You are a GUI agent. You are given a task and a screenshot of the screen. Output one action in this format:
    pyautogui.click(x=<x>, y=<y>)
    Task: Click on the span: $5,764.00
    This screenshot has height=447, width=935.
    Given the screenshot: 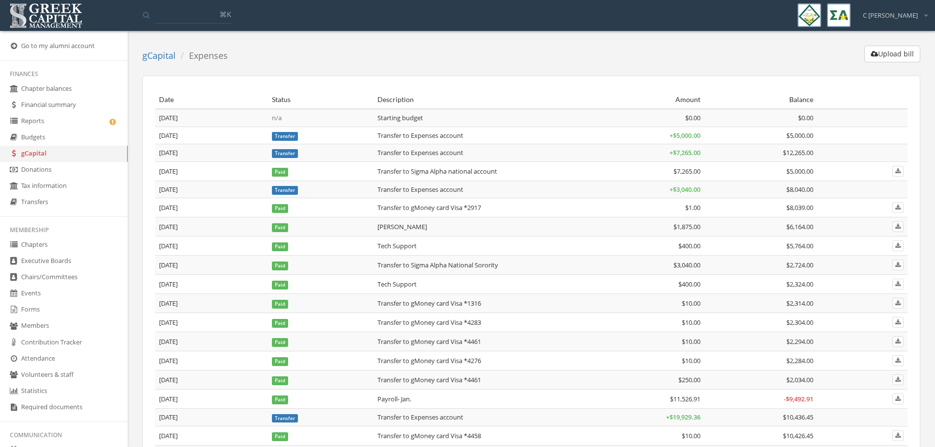 What is the action you would take?
    pyautogui.click(x=799, y=246)
    